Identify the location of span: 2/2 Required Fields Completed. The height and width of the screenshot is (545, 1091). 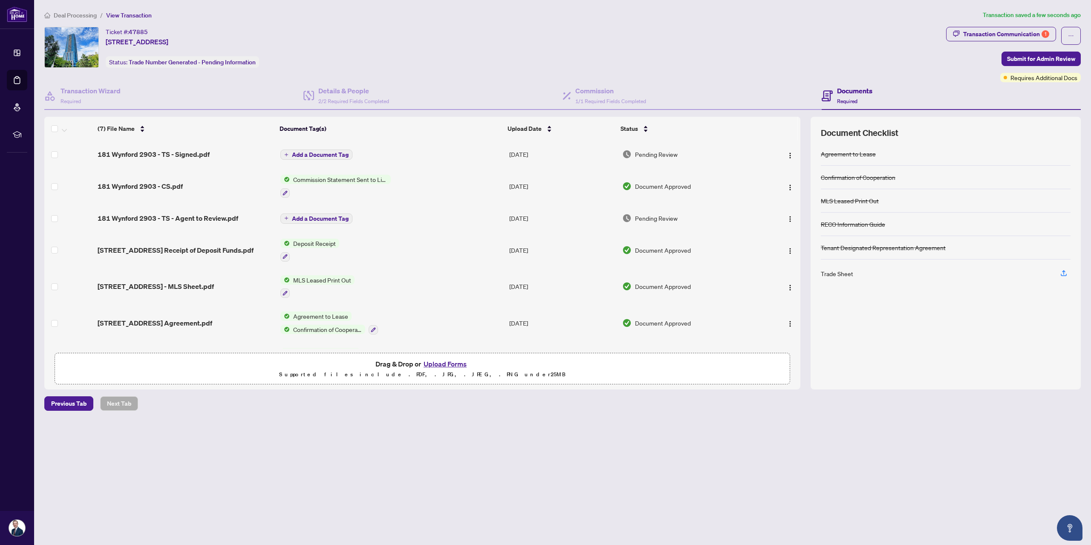
(354, 101).